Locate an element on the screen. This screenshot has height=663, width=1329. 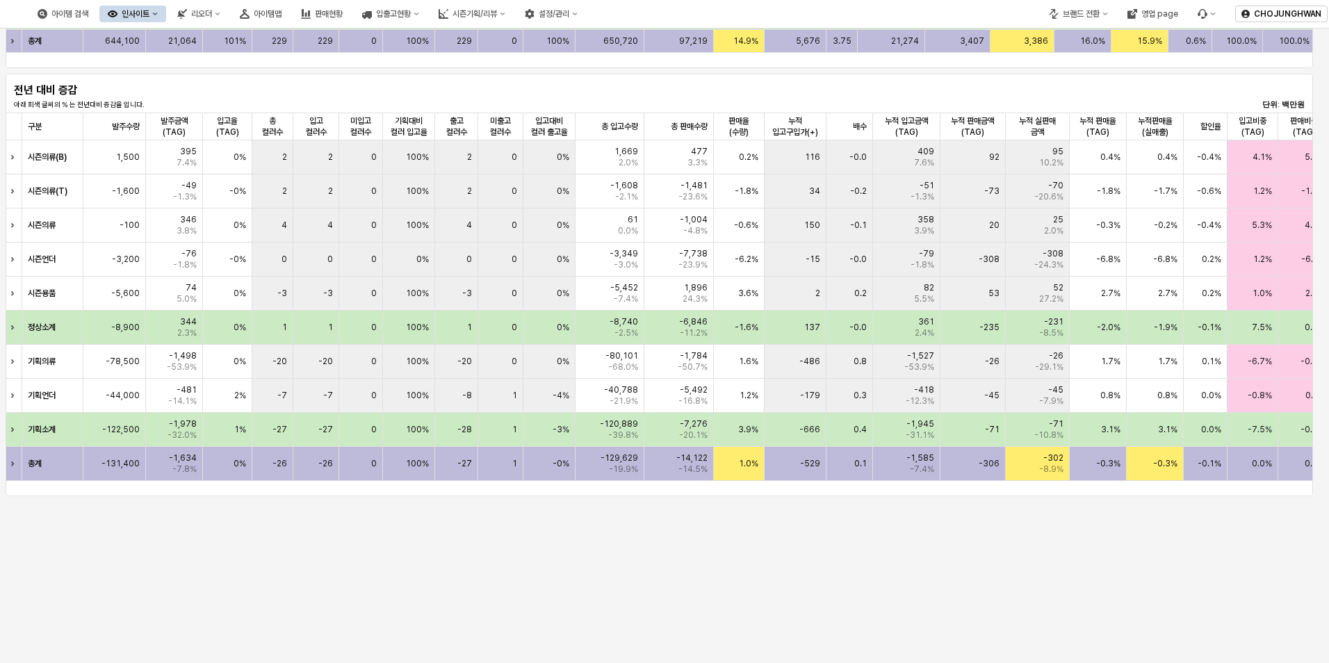
button: 아이템 검색 is located at coordinates (63, 14).